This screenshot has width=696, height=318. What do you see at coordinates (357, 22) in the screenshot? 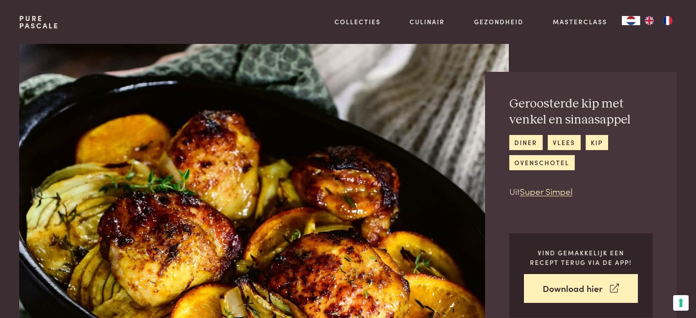
I see `a: Collecties` at bounding box center [357, 22].